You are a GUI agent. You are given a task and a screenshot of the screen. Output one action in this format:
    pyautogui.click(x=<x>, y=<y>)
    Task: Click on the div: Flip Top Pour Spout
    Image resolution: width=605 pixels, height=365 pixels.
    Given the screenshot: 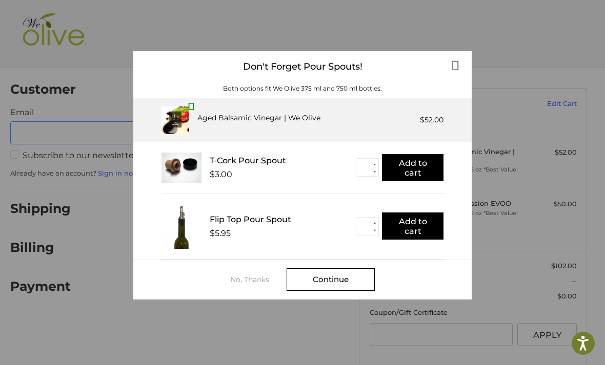 What is the action you would take?
    pyautogui.click(x=282, y=219)
    